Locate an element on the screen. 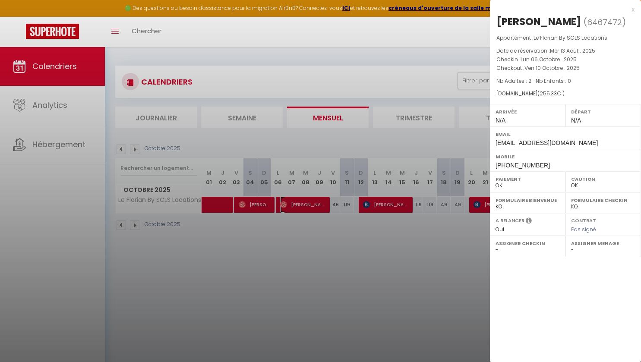  label: Email is located at coordinates (565, 134).